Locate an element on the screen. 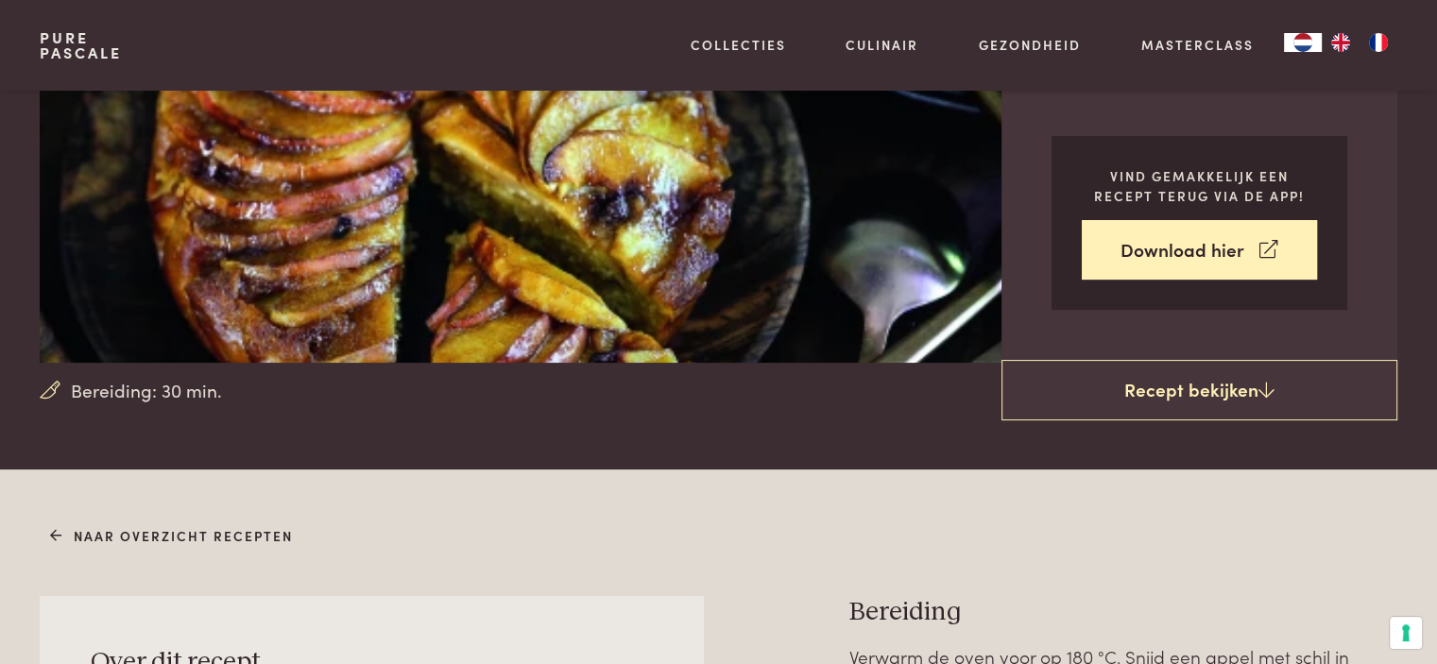 The width and height of the screenshot is (1437, 664). a: Gezondheid is located at coordinates (1030, 44).